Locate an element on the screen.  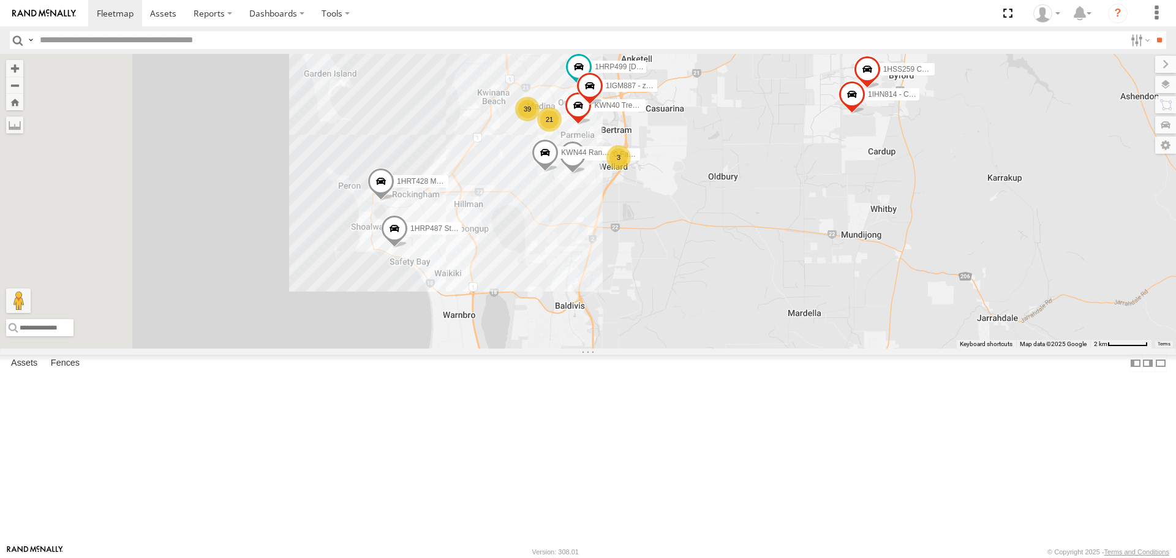
div: Andrew Fisher is located at coordinates (1047, 13).